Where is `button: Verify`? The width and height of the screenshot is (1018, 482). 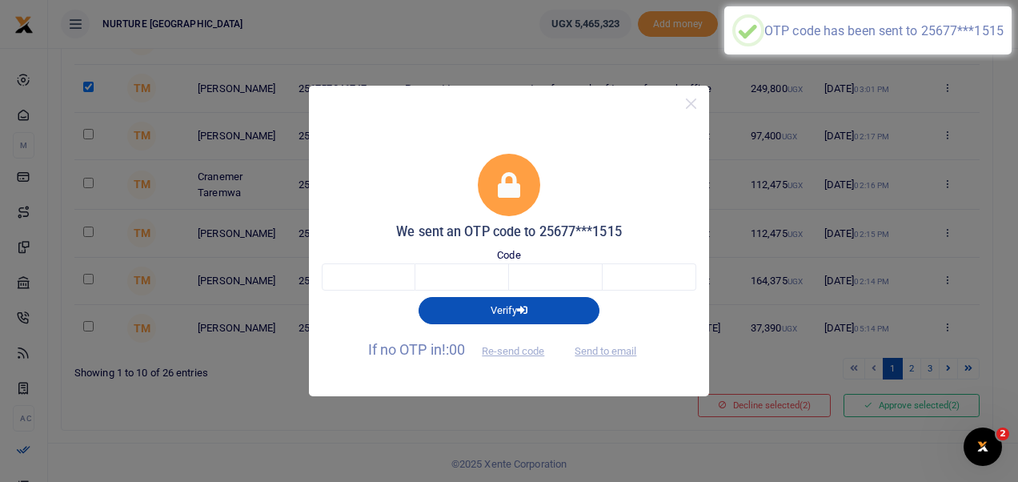 button: Verify is located at coordinates (509, 311).